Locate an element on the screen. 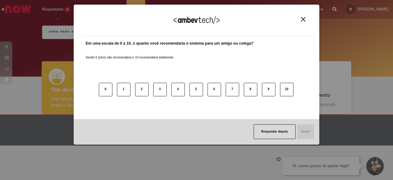 Image resolution: width=393 pixels, height=180 pixels. button: 1 is located at coordinates (124, 89).